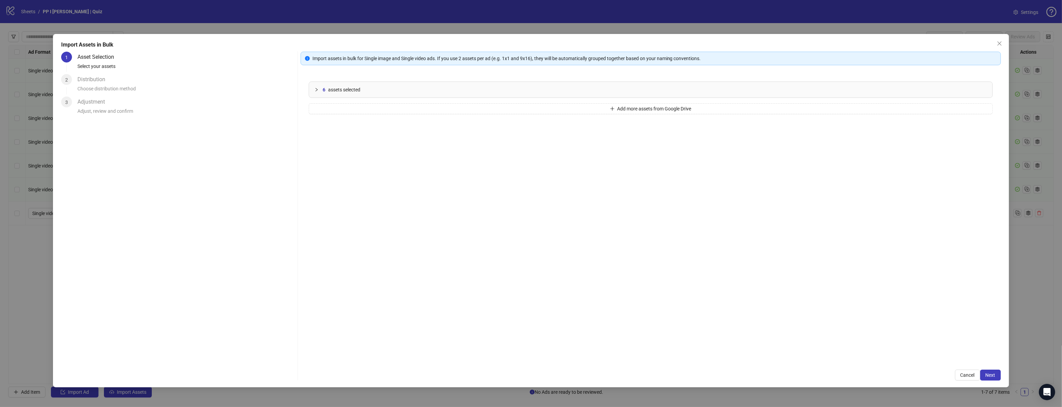  What do you see at coordinates (307, 58) in the screenshot?
I see `span: info-circle` at bounding box center [307, 58].